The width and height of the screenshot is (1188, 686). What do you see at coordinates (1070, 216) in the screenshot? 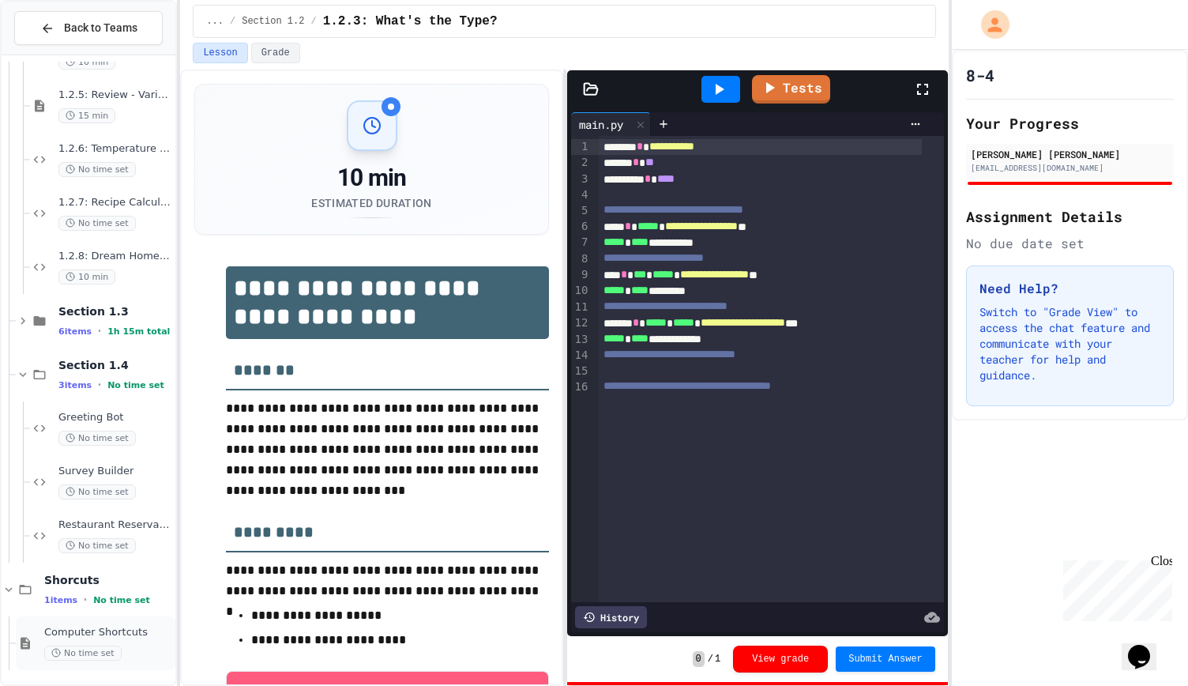
I see `h2: Assignment Details` at bounding box center [1070, 216].